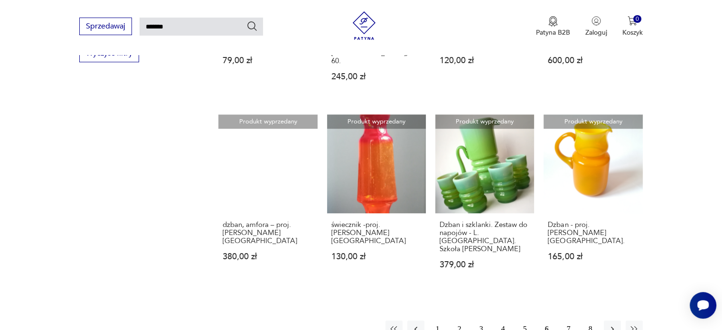 Image resolution: width=722 pixels, height=330 pixels. What do you see at coordinates (637, 19) in the screenshot?
I see `div: 0` at bounding box center [637, 19].